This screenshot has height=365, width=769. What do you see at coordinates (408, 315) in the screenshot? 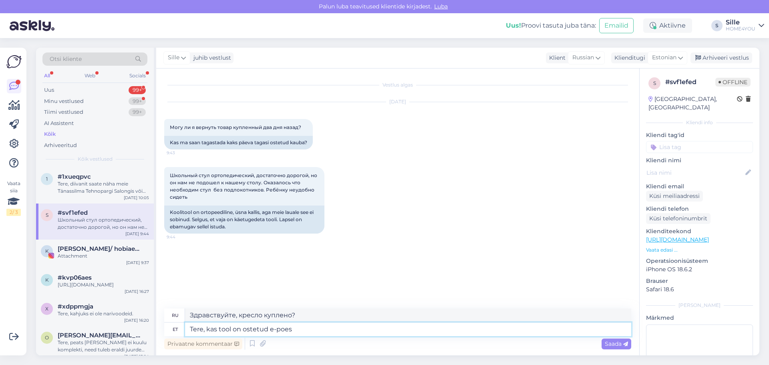
I see `textarea: Здравствуйте, кресло куплено?` at bounding box center [408, 315].